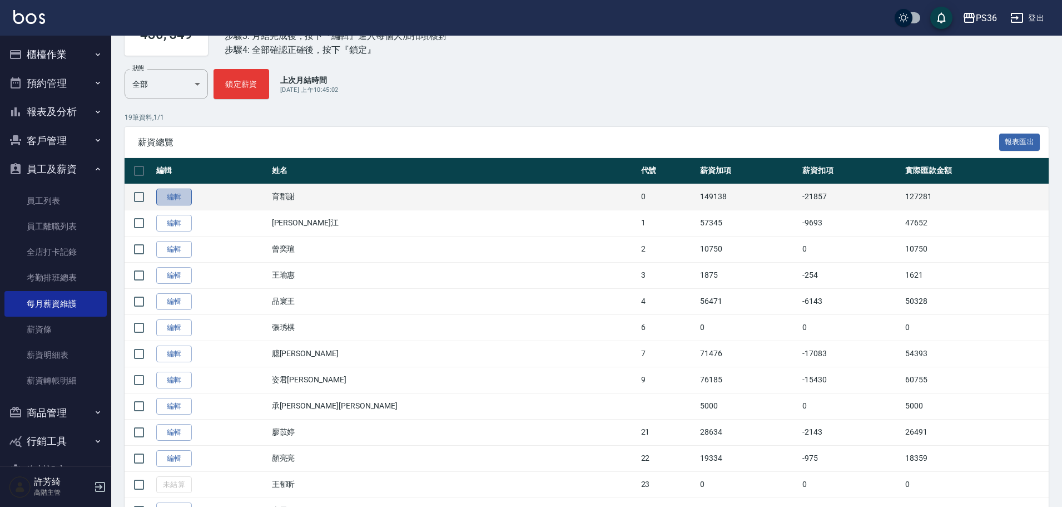 The width and height of the screenshot is (1062, 507). Describe the element at coordinates (668, 327) in the screenshot. I see `td: 6` at that location.